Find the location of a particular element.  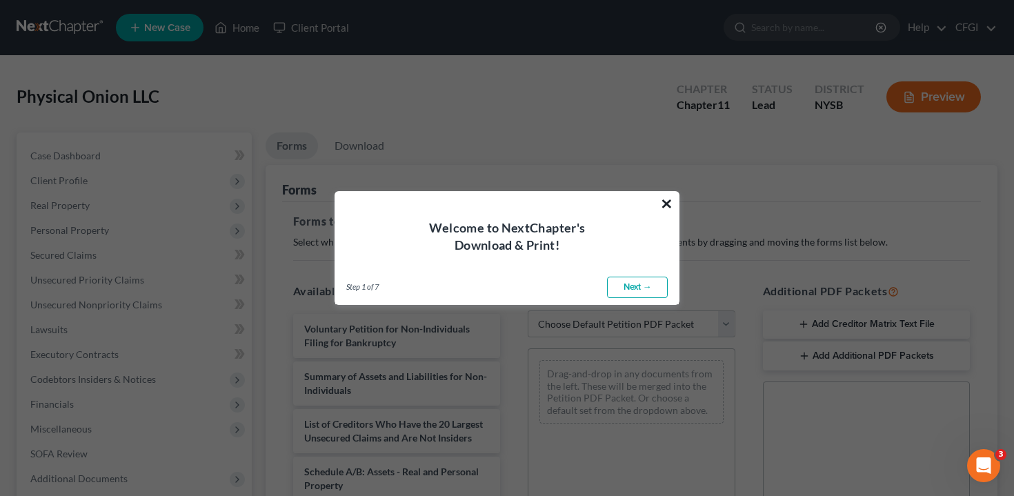

span: 3 is located at coordinates (1001, 455).